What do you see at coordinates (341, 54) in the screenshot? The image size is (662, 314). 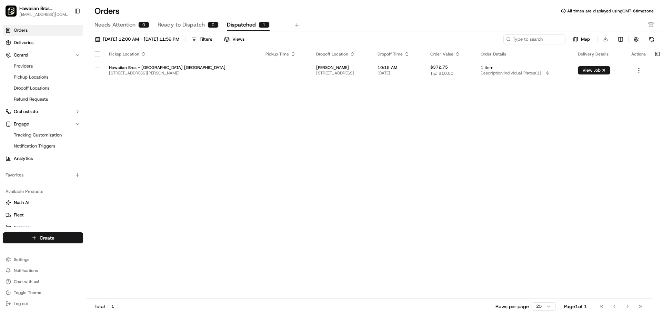 I see `div: Dropoff Location` at bounding box center [341, 54].